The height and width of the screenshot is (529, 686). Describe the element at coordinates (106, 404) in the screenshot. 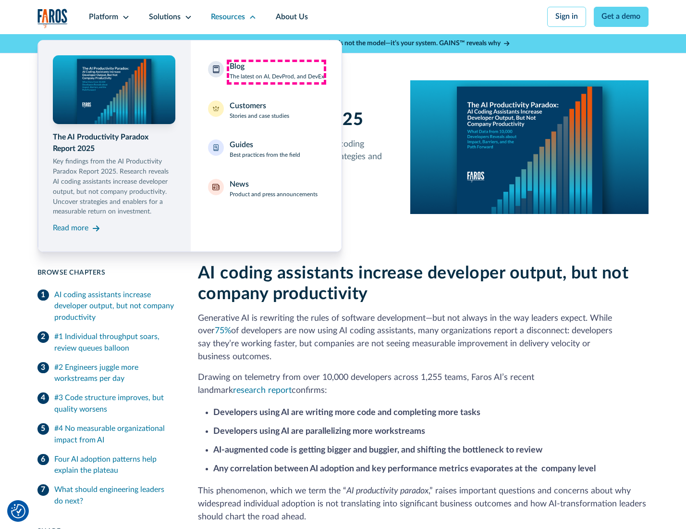

I see `a: #3 Code structure improves, but quality worsens` at that location.